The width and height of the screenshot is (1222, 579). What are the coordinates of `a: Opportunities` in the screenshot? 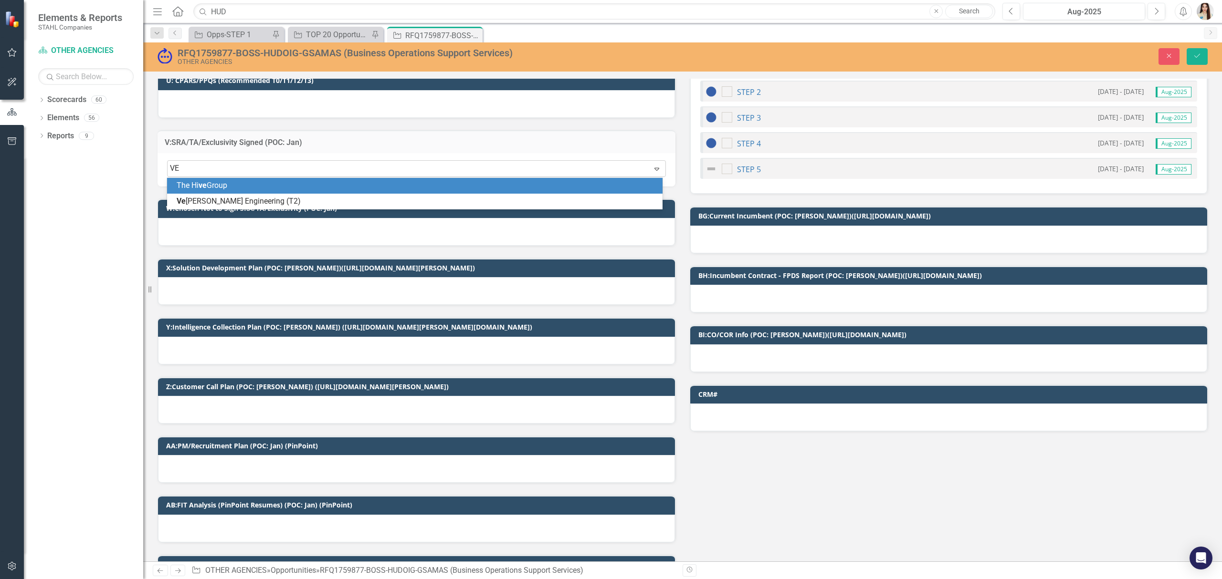 It's located at (293, 570).